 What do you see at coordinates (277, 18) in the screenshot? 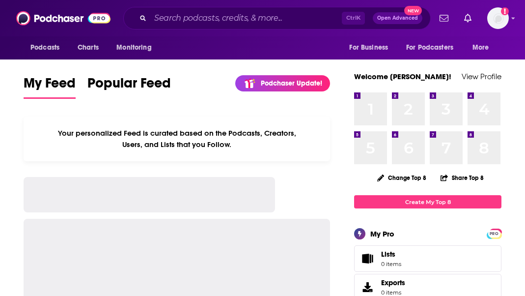
I see `div: Search podcasts, credits, & more...` at bounding box center [277, 18].